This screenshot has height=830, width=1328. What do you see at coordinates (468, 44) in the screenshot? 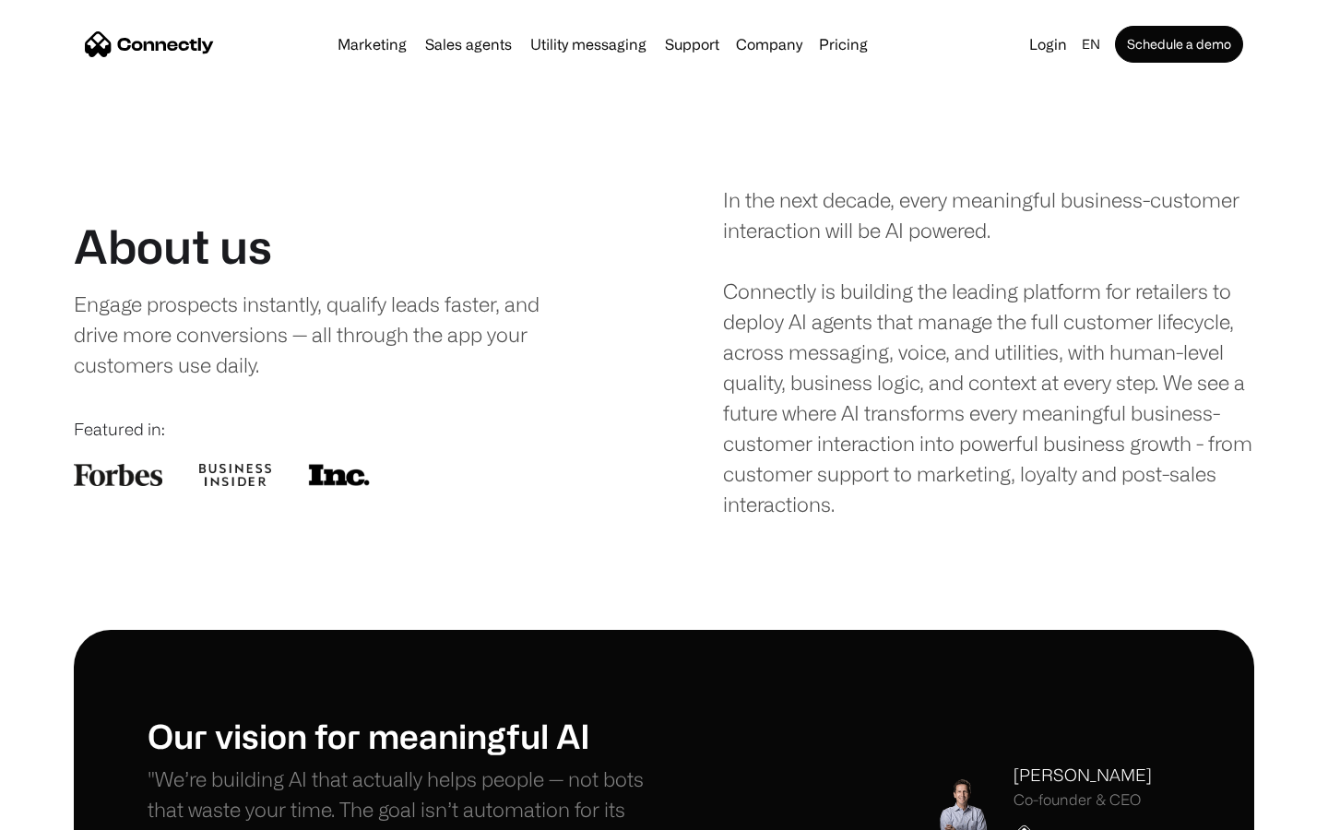
I see `a: Sales agents` at bounding box center [468, 44].